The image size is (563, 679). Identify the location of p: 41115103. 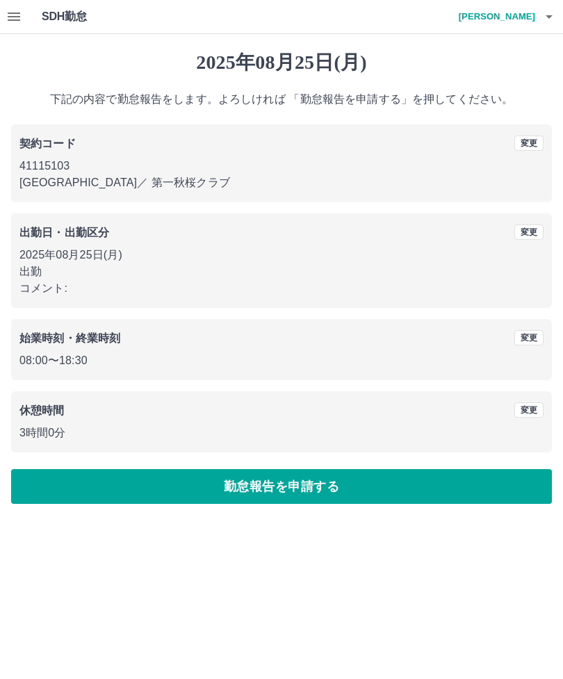
(282, 166).